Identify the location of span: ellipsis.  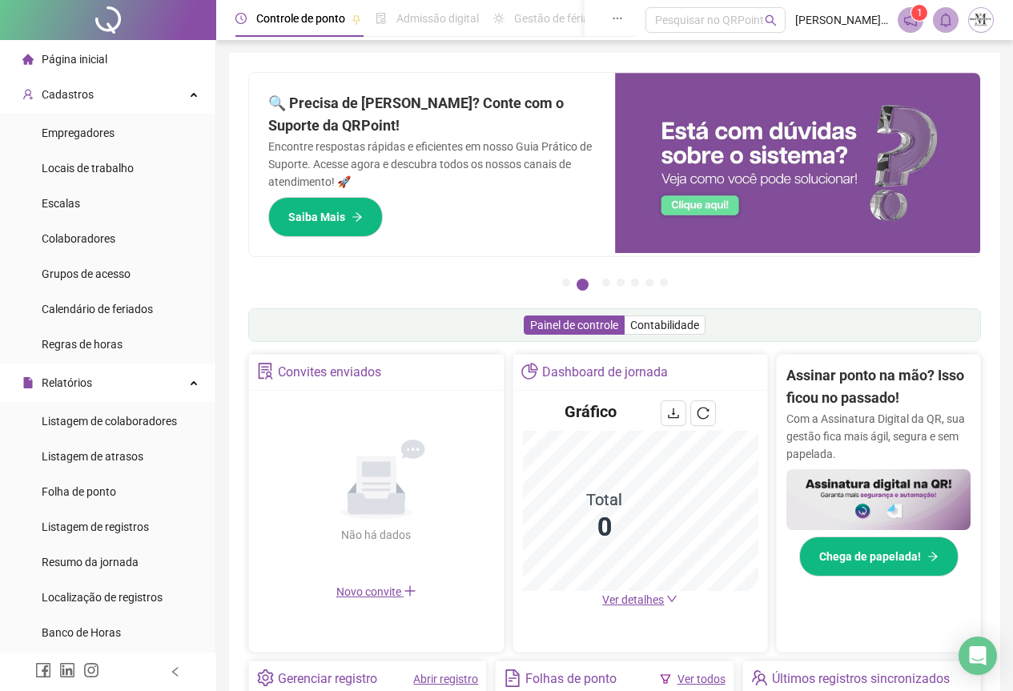
(617, 18).